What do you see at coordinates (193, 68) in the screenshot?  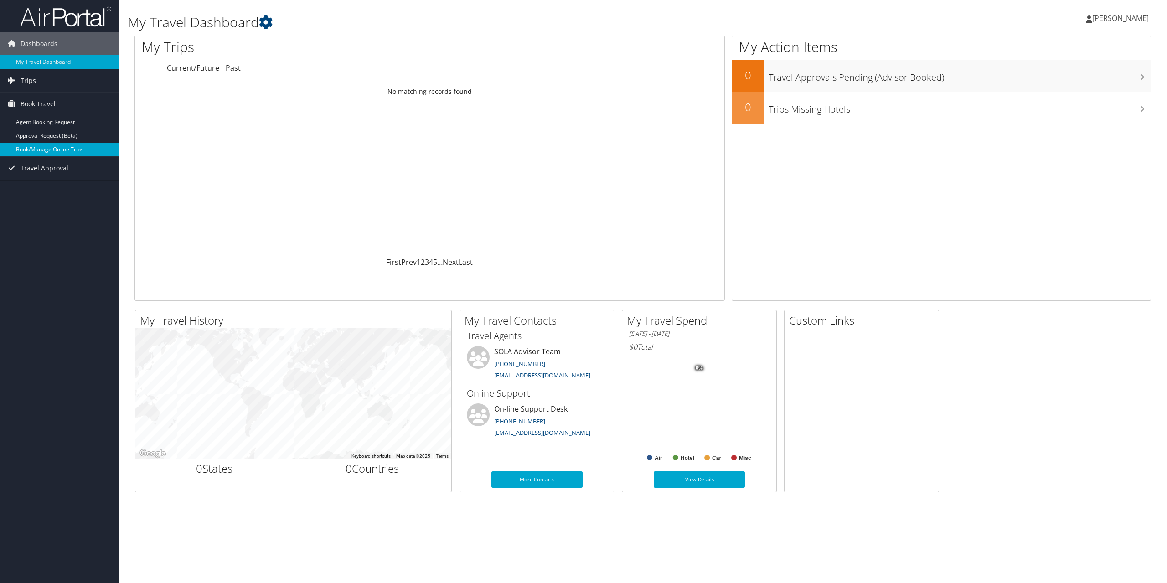 I see `a: Current/Future` at bounding box center [193, 68].